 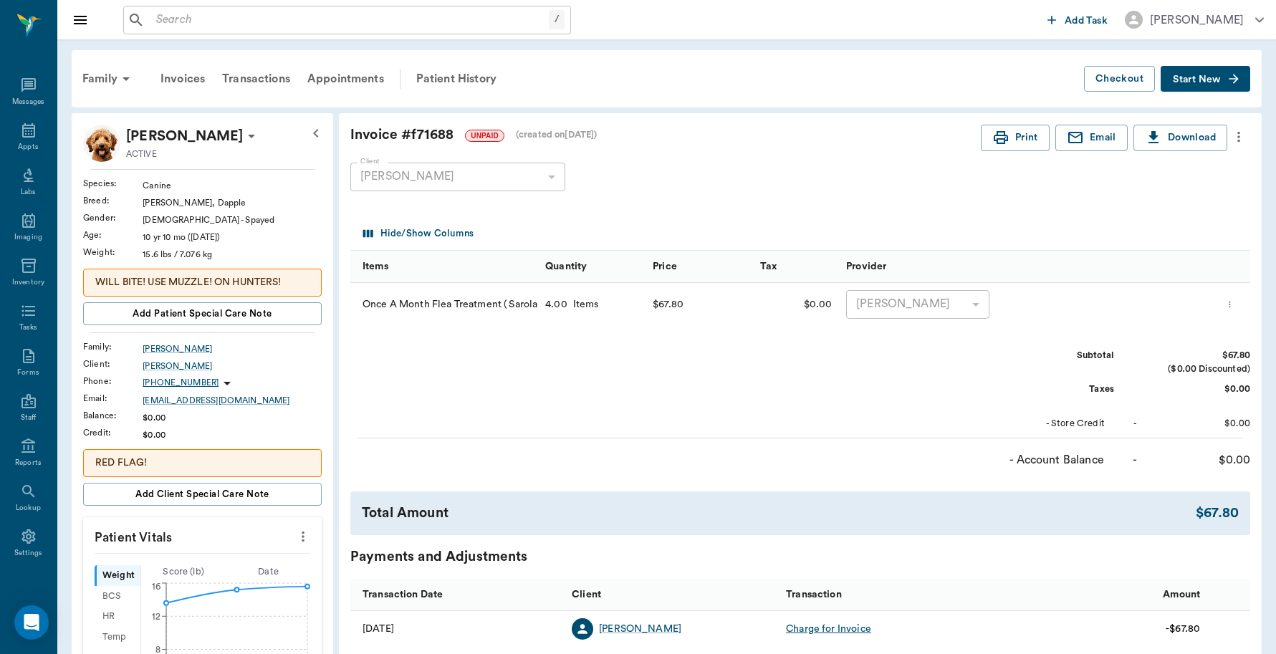 I want to click on div: Messages, so click(x=29, y=102).